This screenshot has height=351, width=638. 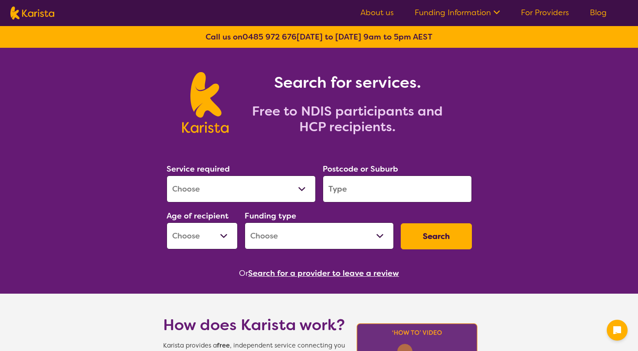 I want to click on a: Funding Information, so click(x=457, y=13).